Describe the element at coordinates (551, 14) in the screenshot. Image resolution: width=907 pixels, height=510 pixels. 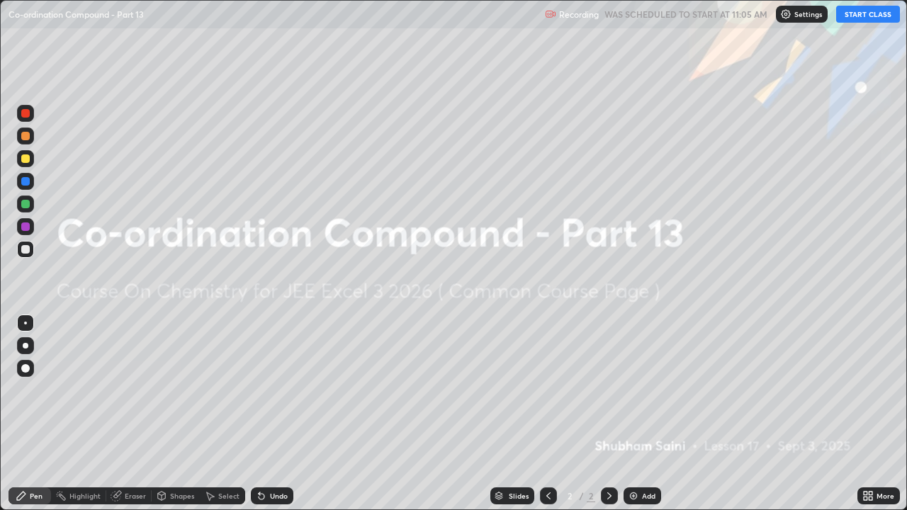
I see `img: recording.375f2c34.svg` at that location.